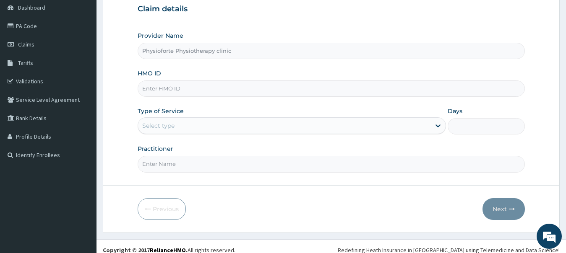 This screenshot has height=253, width=566. I want to click on label: HMO ID, so click(149, 73).